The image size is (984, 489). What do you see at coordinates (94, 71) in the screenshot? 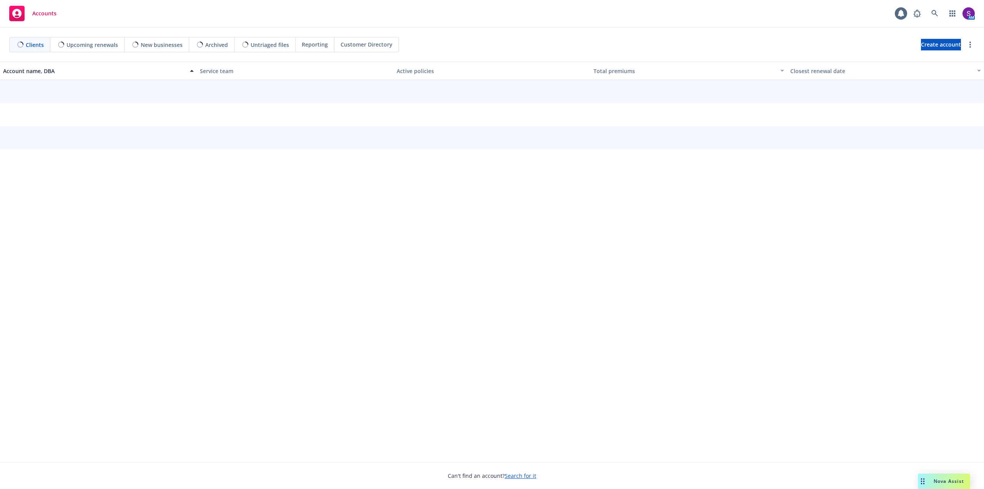
I see `div: Account name, DBA` at bounding box center [94, 71].